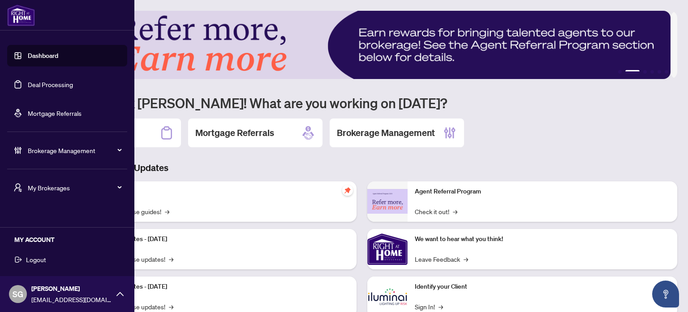 The width and height of the screenshot is (688, 312). Describe the element at coordinates (235, 133) in the screenshot. I see `h2: Mortgage Referrals` at that location.